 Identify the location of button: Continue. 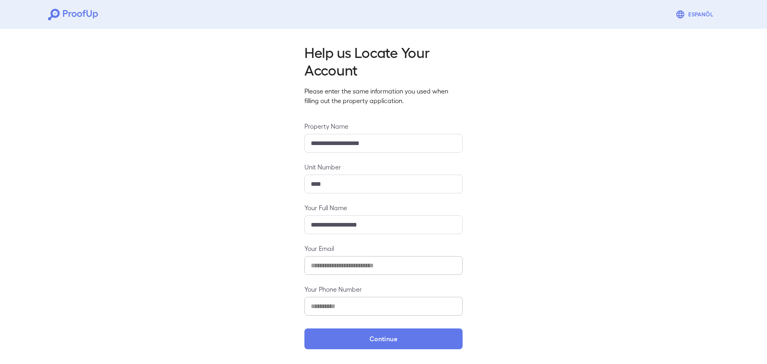
(384, 339).